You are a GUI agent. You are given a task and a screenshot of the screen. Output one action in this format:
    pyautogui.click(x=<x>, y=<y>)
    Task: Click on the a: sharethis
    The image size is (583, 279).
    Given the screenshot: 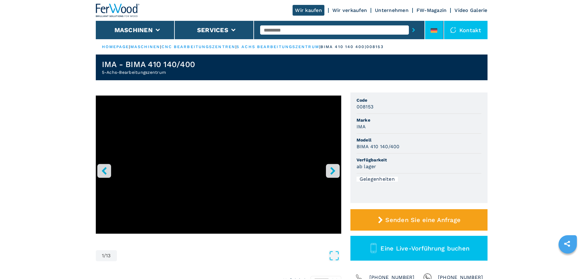 What is the action you would take?
    pyautogui.click(x=567, y=243)
    